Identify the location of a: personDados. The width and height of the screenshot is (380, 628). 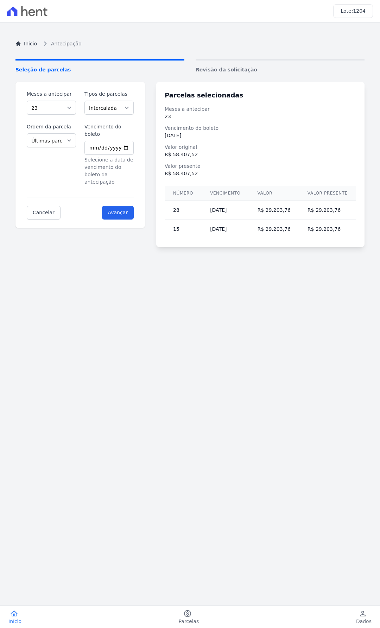
(364, 617).